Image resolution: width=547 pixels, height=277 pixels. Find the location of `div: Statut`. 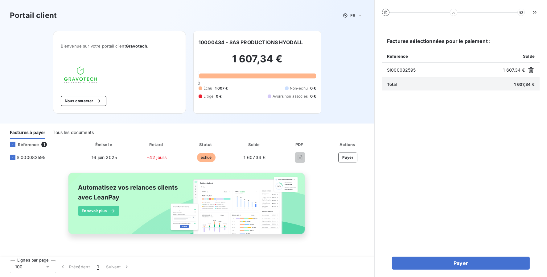

div: Statut is located at coordinates (206, 144).